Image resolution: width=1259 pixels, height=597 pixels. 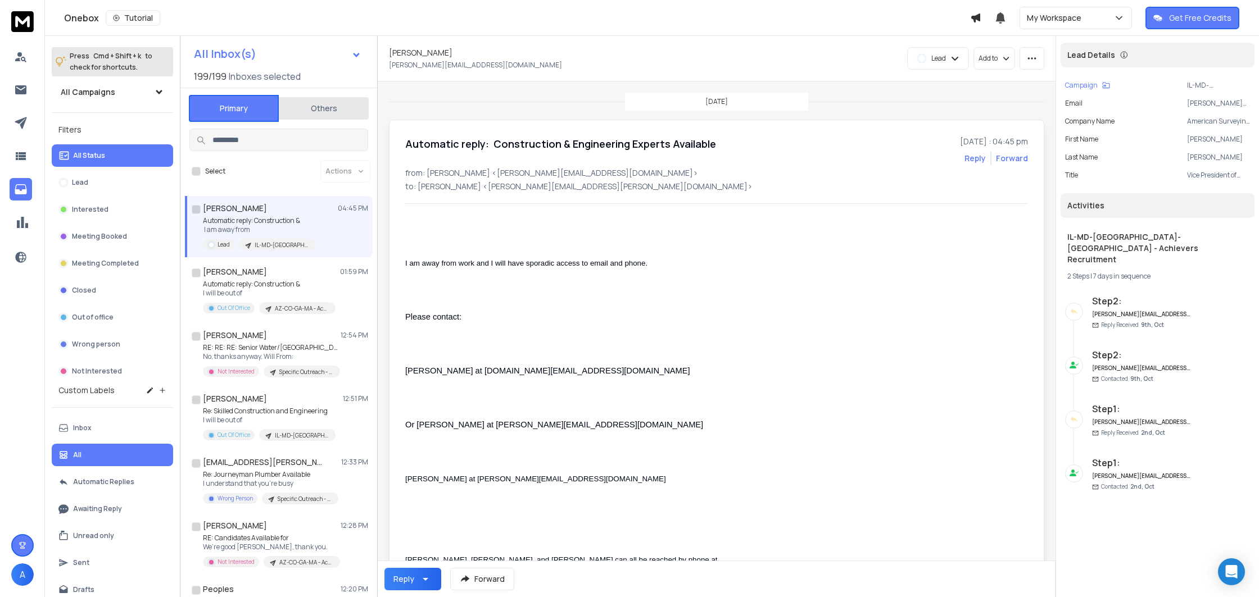 I want to click on p: I am away from, so click(x=259, y=230).